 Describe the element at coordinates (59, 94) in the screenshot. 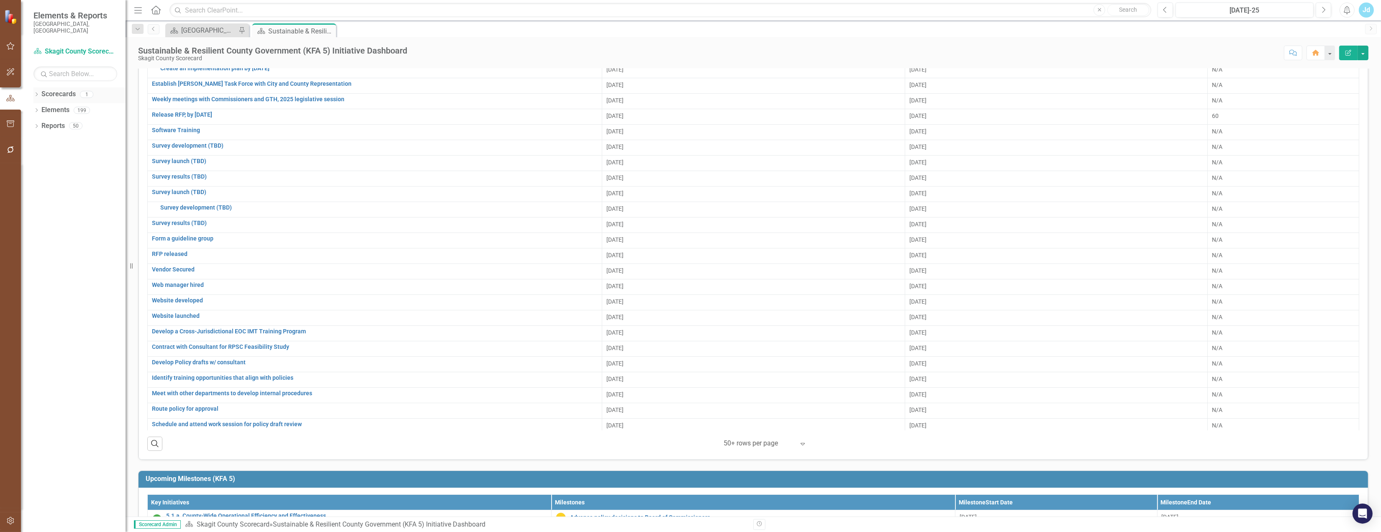

I see `a: Scorecards` at that location.